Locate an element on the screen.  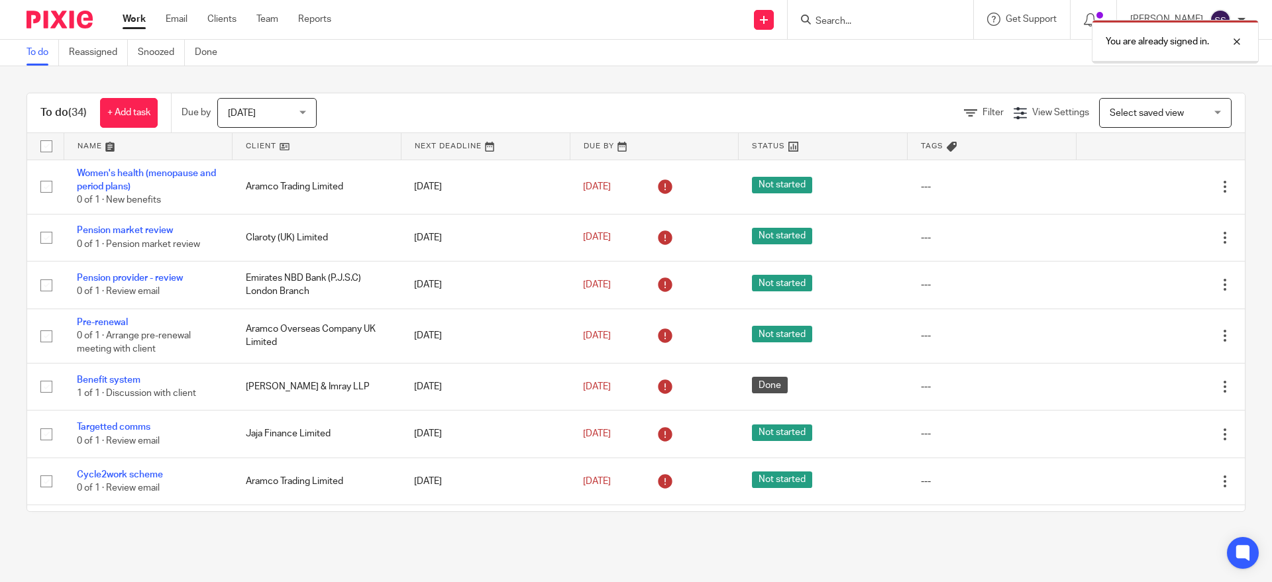
td: Claroty (UK) Limited is located at coordinates (317, 237).